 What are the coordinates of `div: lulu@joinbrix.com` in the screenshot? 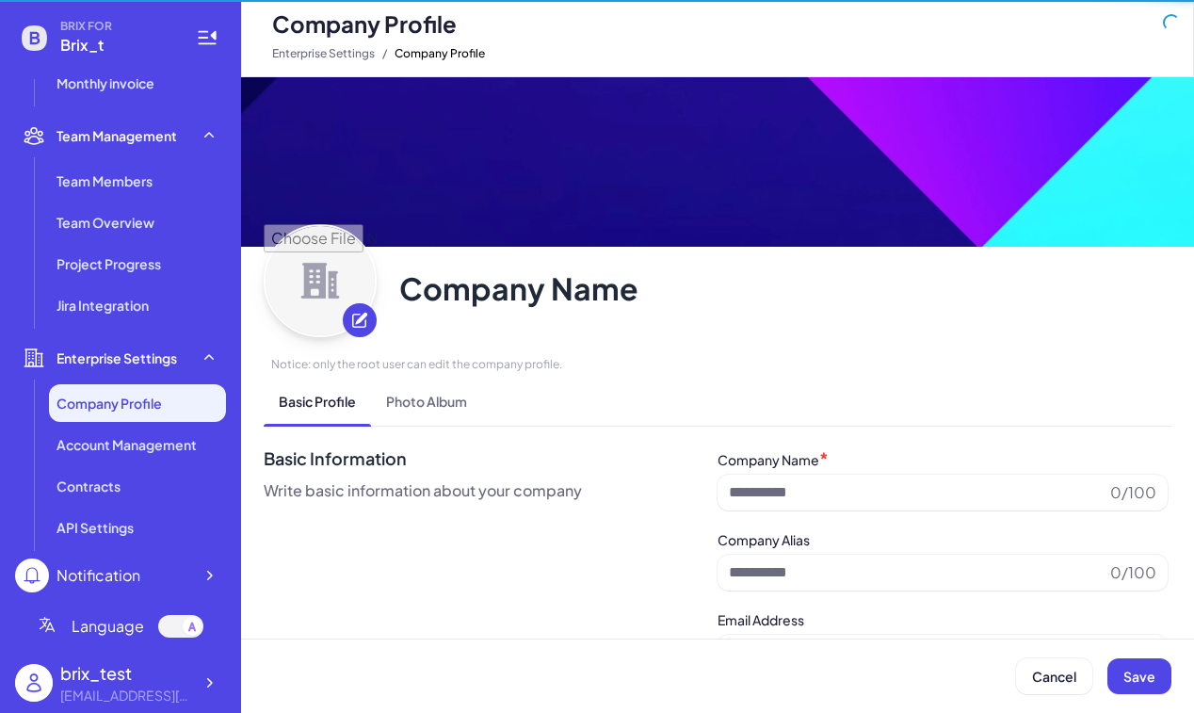 It's located at (126, 695).